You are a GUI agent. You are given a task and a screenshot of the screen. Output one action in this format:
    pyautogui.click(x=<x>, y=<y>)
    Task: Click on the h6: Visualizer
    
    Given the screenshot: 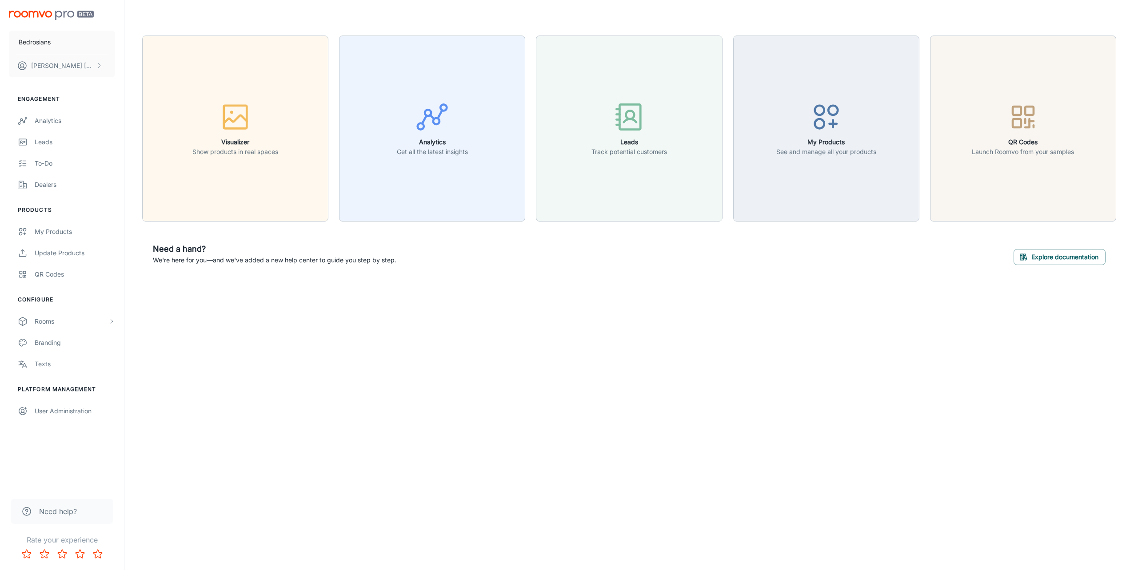 What is the action you would take?
    pyautogui.click(x=235, y=142)
    